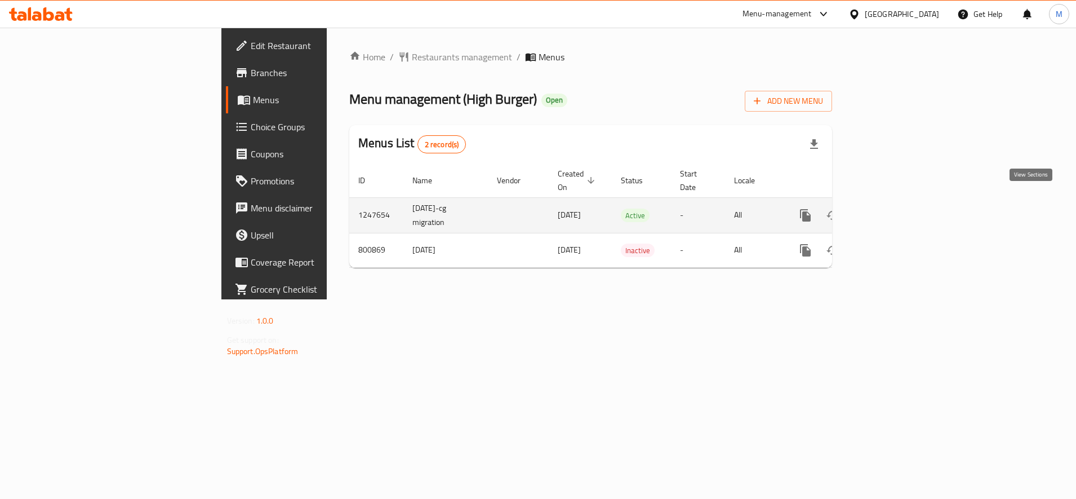  What do you see at coordinates (752, 180) in the screenshot?
I see `span: Locale` at bounding box center [752, 180].